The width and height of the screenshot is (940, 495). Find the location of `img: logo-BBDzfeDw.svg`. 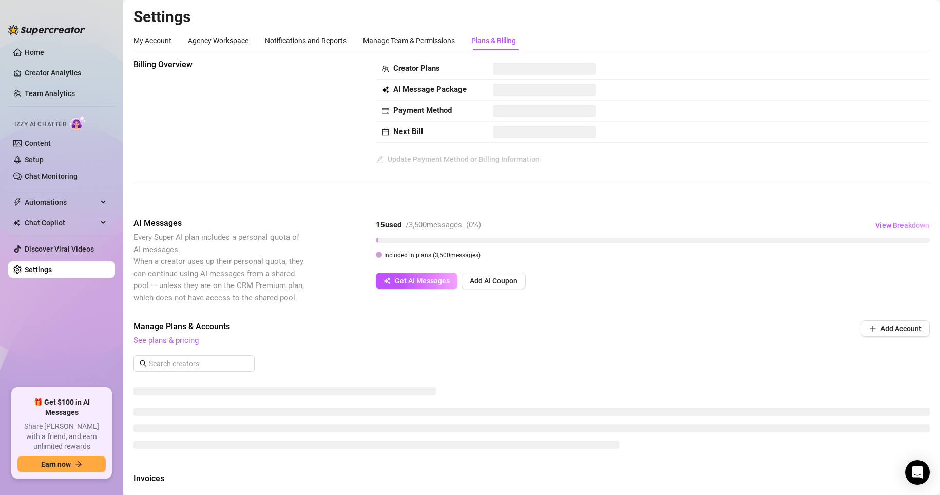

img: logo-BBDzfeDw.svg is located at coordinates (47, 30).